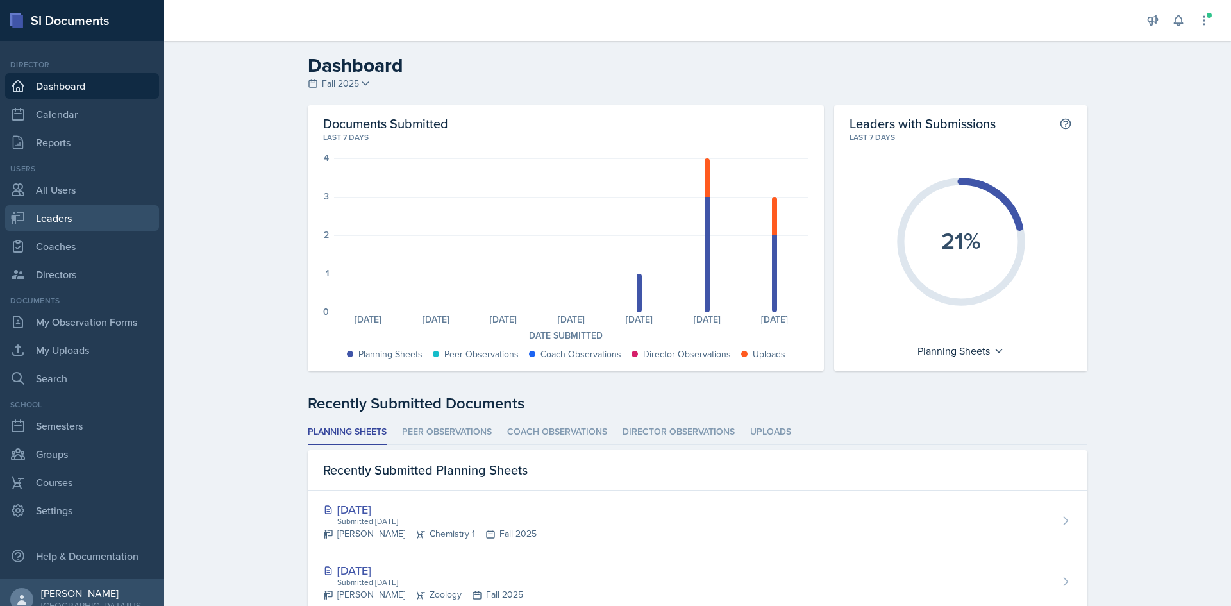 The image size is (1231, 606). Describe the element at coordinates (678, 432) in the screenshot. I see `li: Director Observations` at that location.